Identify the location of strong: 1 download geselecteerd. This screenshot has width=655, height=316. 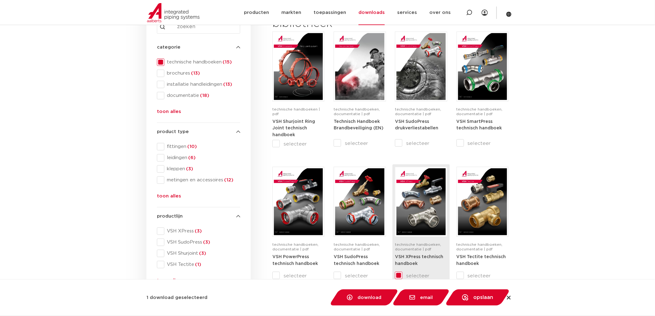
(177, 298).